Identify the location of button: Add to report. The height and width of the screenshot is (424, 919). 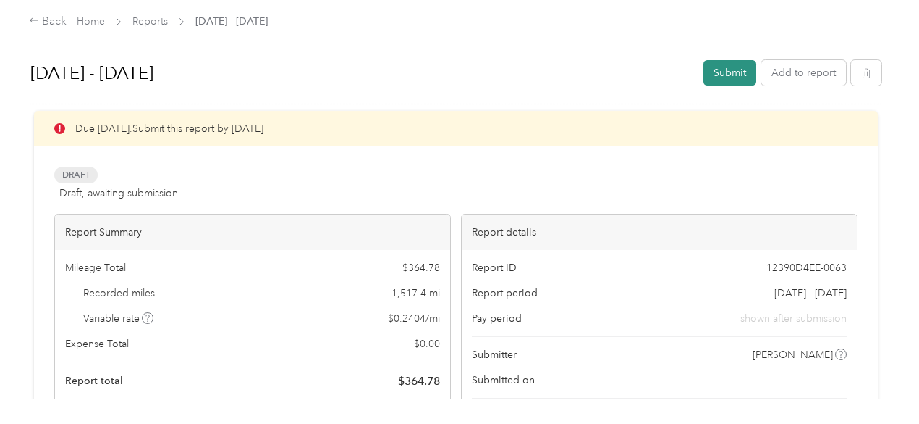
(804, 72).